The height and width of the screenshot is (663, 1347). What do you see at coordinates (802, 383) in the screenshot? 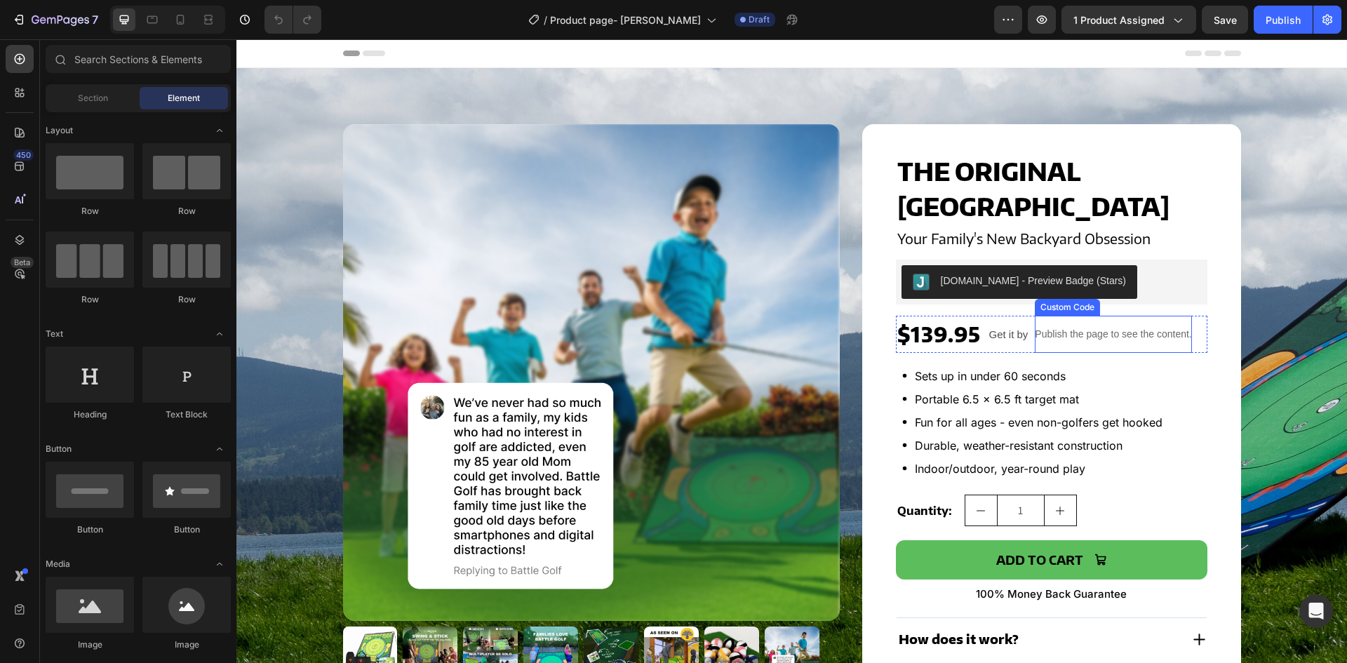
I see `p: Fun for all ages - even non-golfers get hooked` at bounding box center [802, 383].